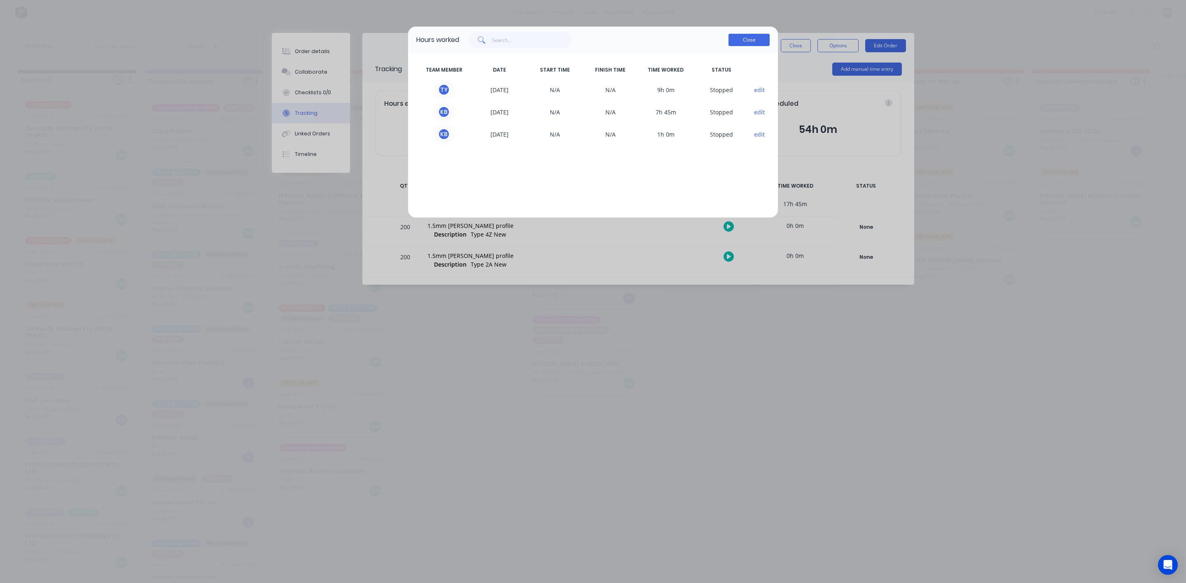 This screenshot has height=583, width=1186. I want to click on span: TEAM MEMBER, so click(444, 70).